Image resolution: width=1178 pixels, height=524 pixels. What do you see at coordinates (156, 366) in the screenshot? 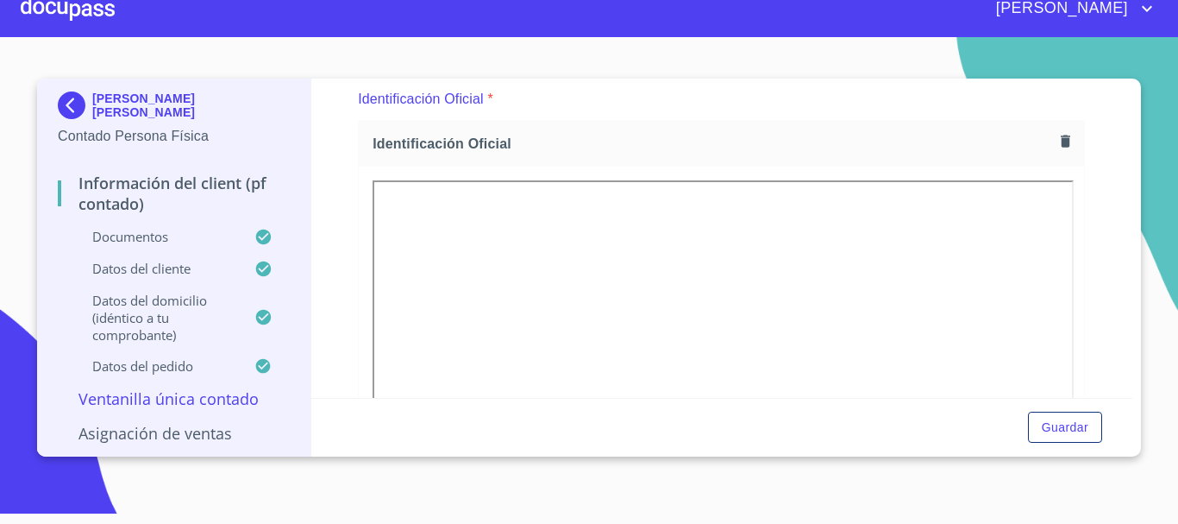
I see `p: Datos del pedido` at bounding box center [156, 366].